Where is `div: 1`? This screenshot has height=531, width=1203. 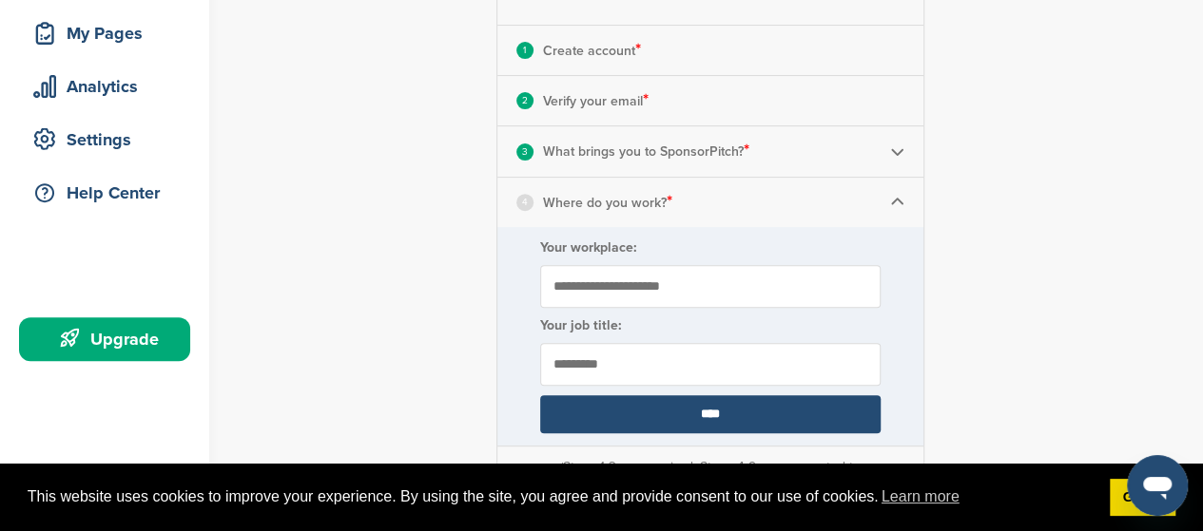 div: 1 is located at coordinates (525, 50).